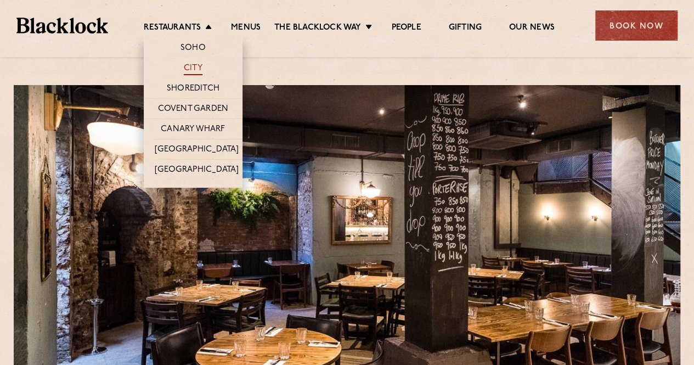 This screenshot has width=694, height=365. What do you see at coordinates (192, 130) in the screenshot?
I see `a: Canary Wharf` at bounding box center [192, 130].